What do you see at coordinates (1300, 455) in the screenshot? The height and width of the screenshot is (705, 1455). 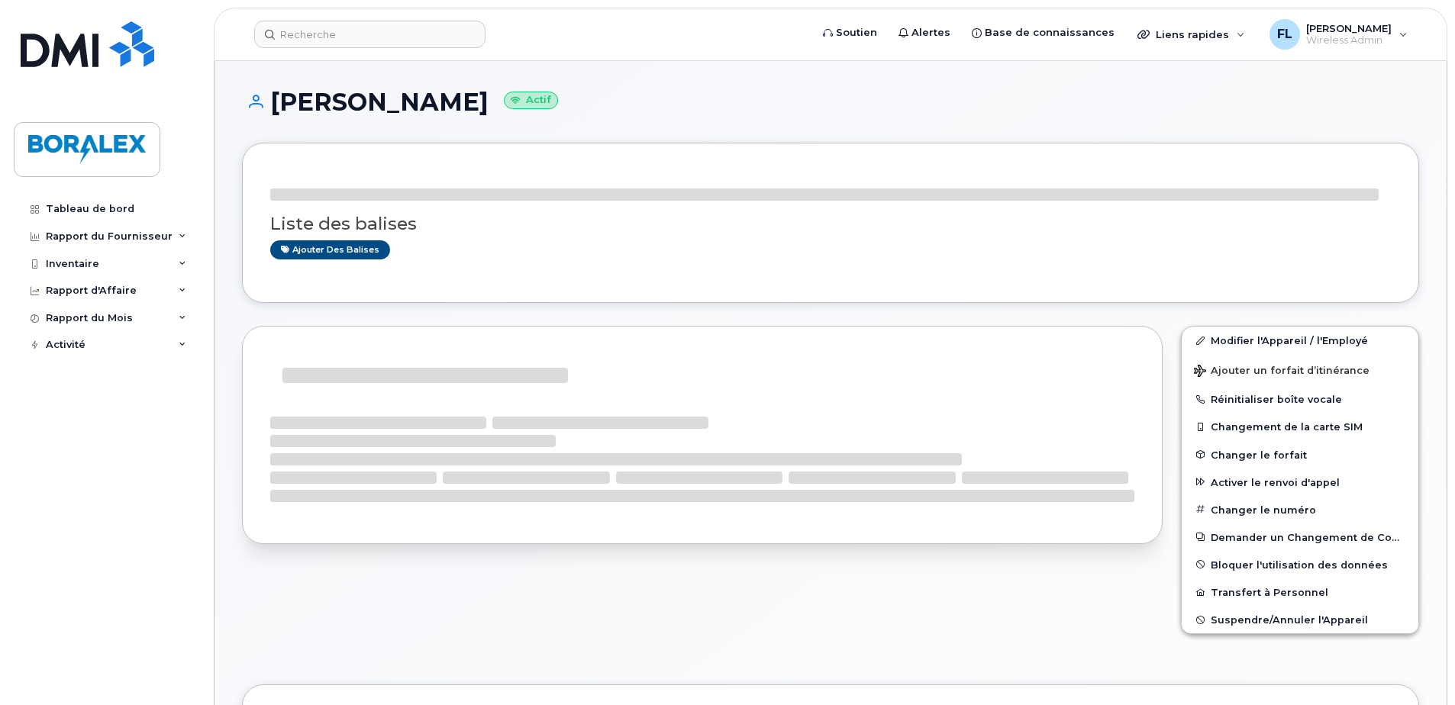 I see `button: Changer le forfait` at bounding box center [1300, 455].